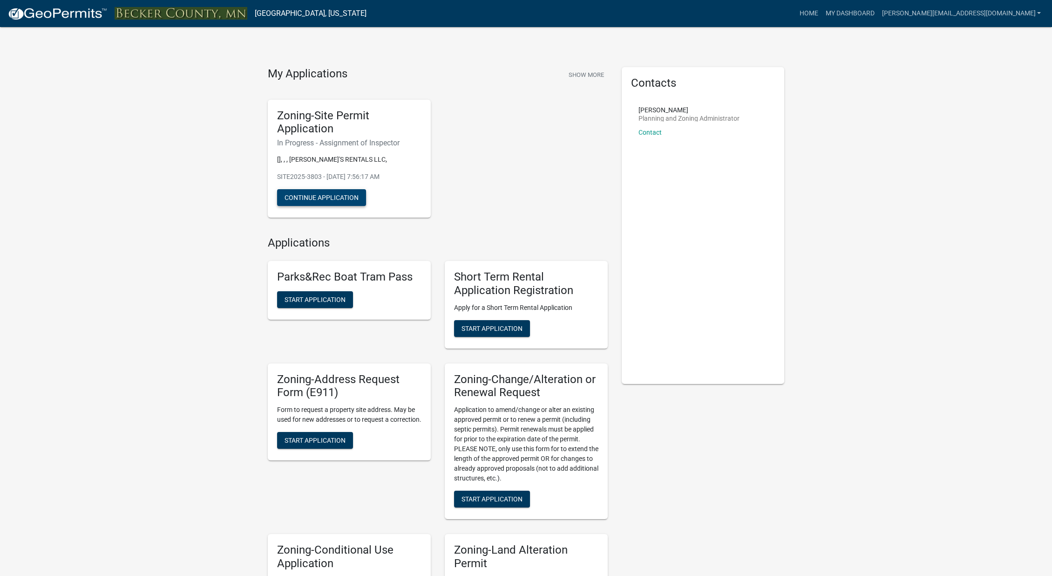 This screenshot has width=1052, height=576. I want to click on p: Planning and Zoning Administrator, so click(689, 118).